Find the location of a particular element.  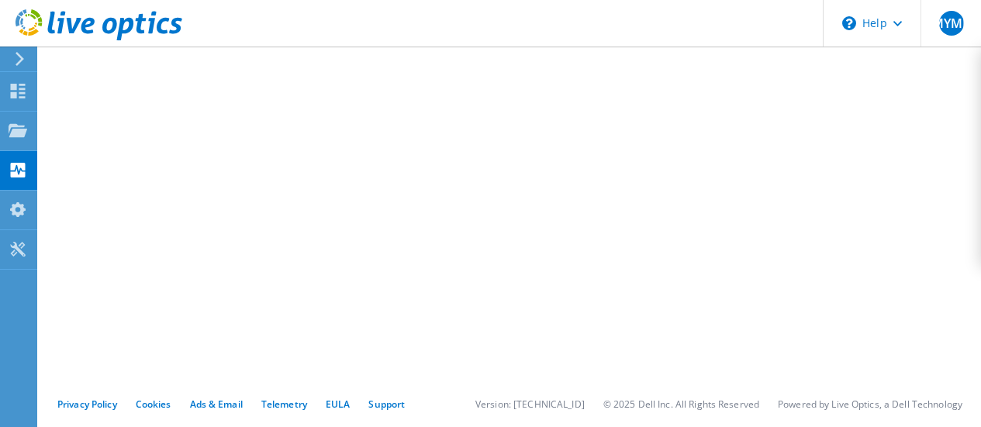

a: Ads & Email is located at coordinates (216, 404).